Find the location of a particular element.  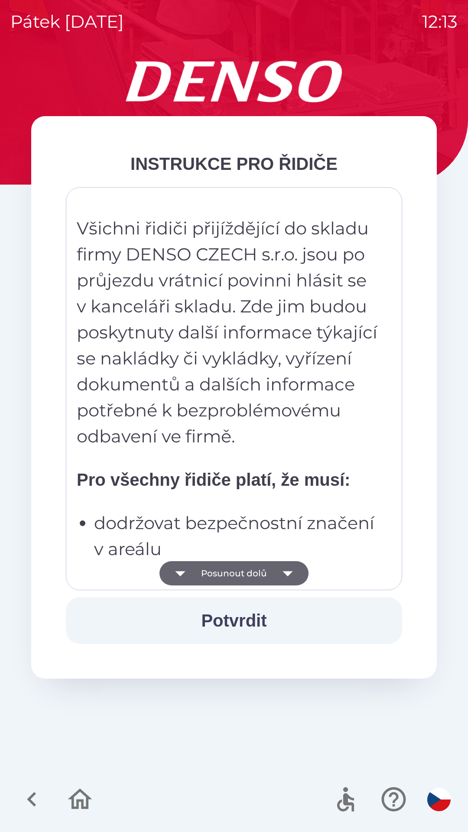

button: Posunout dolů is located at coordinates (234, 574).